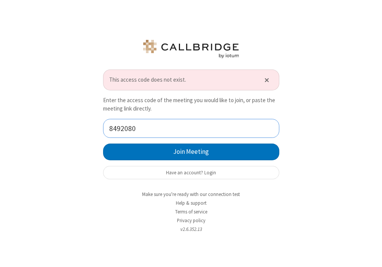 This screenshot has height=267, width=382. I want to click on a: Help & support, so click(191, 203).